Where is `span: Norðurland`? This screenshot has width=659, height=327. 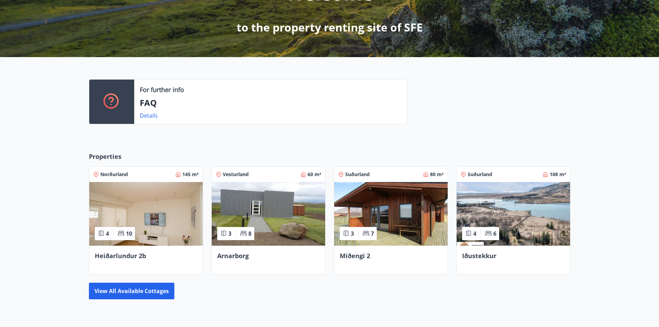
span: Norðurland is located at coordinates (114, 174).